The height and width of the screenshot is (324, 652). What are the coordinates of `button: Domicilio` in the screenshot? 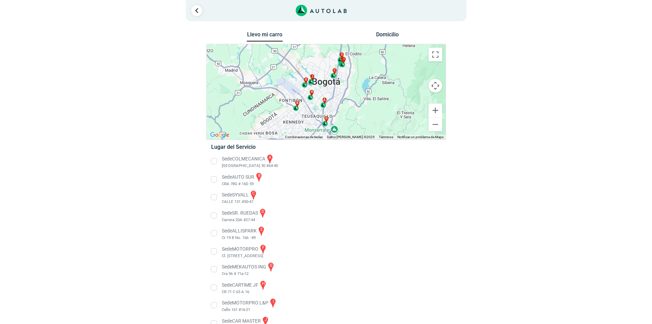 It's located at (387, 36).